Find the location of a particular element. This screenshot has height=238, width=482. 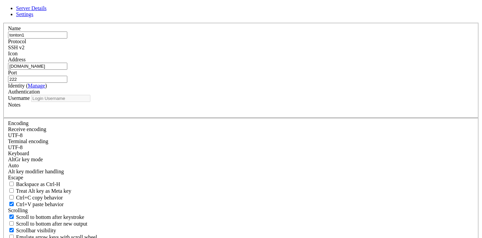

span: Scroll to bottom after new output is located at coordinates (52, 223).